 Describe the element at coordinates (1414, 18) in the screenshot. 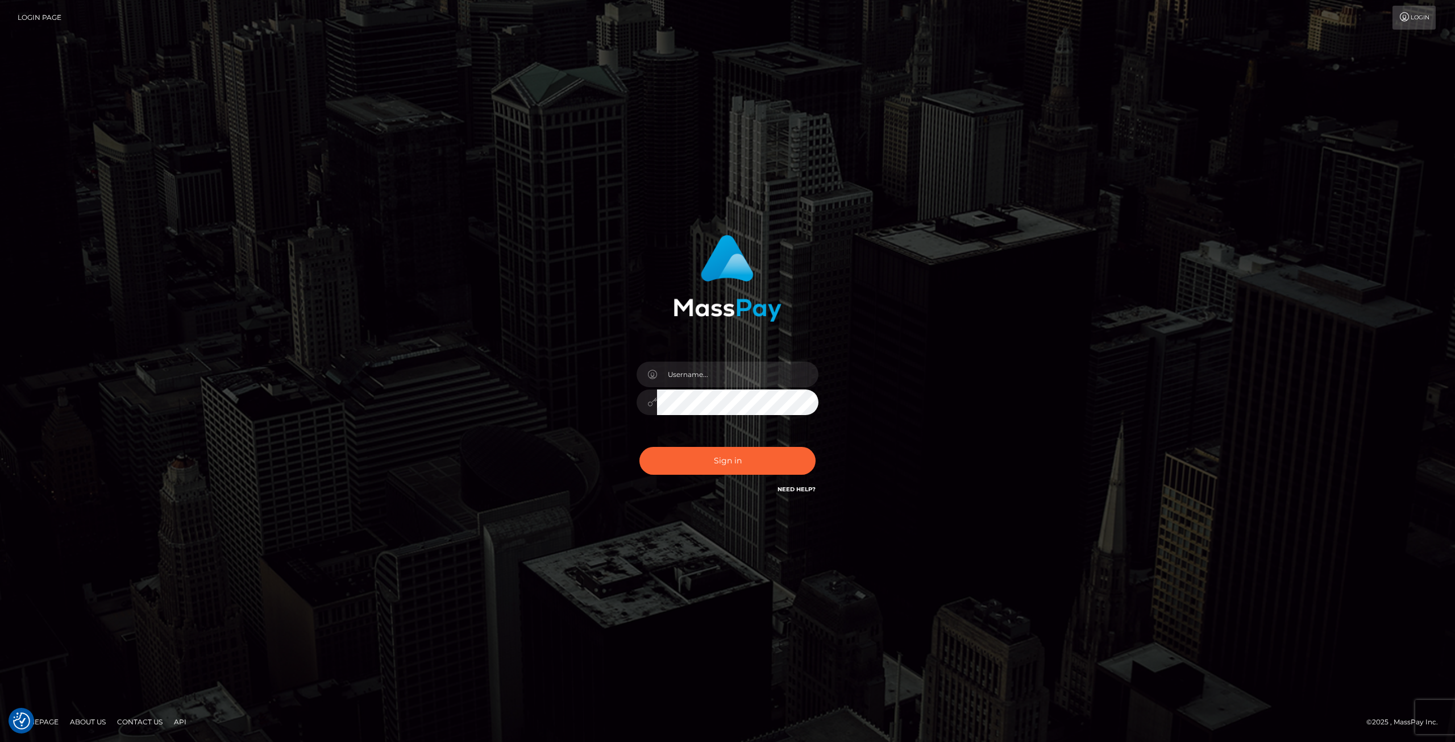

I see `a: Login` at that location.